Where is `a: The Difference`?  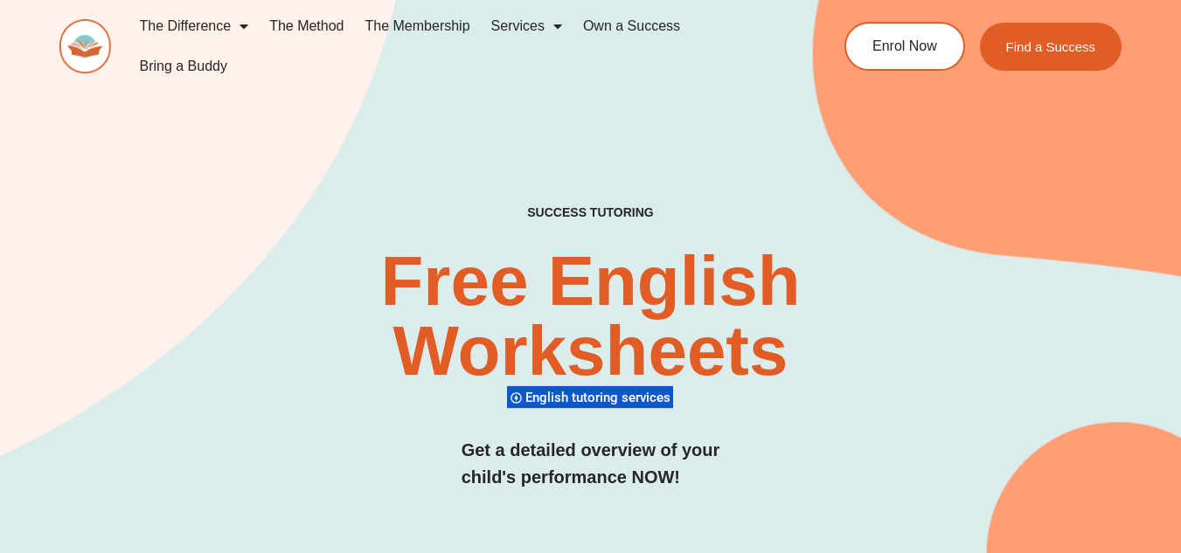 a: The Difference is located at coordinates (193, 26).